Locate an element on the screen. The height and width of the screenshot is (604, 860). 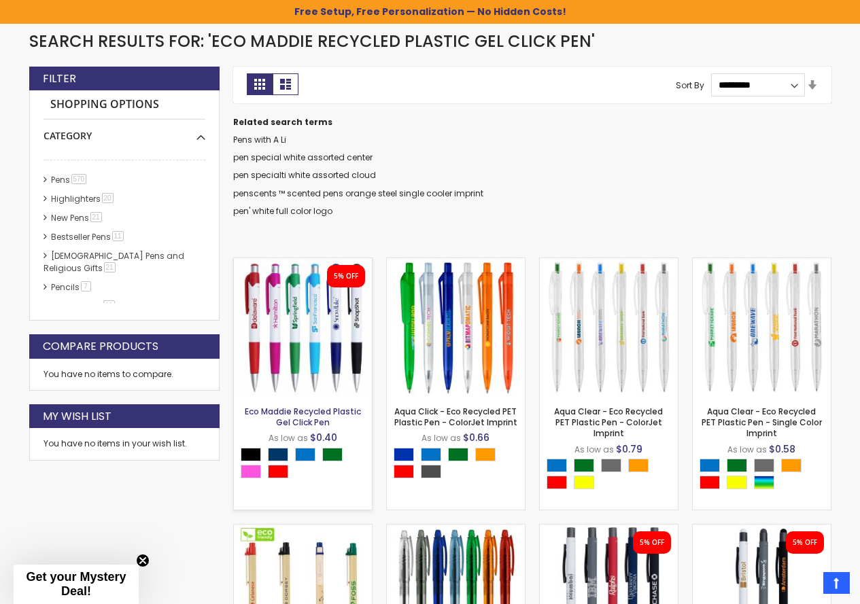
a: pen specialti white assorted cloud is located at coordinates (305, 175).